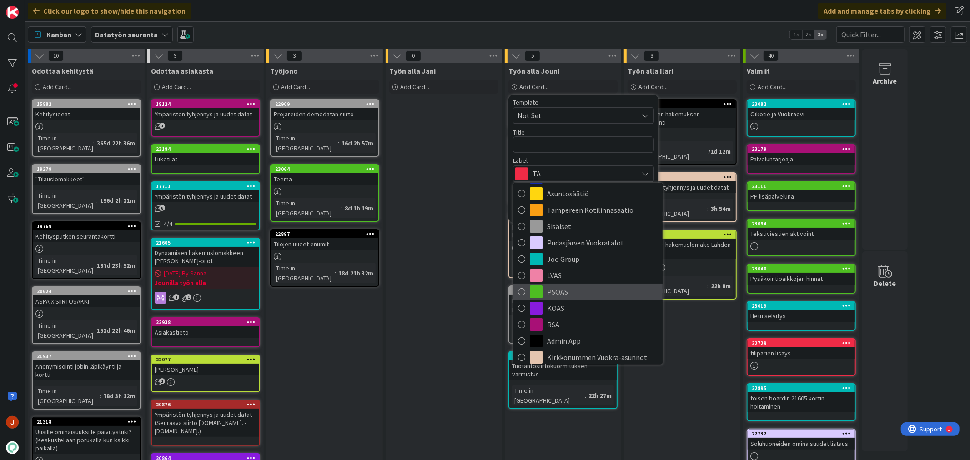  Describe the element at coordinates (182, 71) in the screenshot. I see `span: Odottaa asiakasta` at that location.